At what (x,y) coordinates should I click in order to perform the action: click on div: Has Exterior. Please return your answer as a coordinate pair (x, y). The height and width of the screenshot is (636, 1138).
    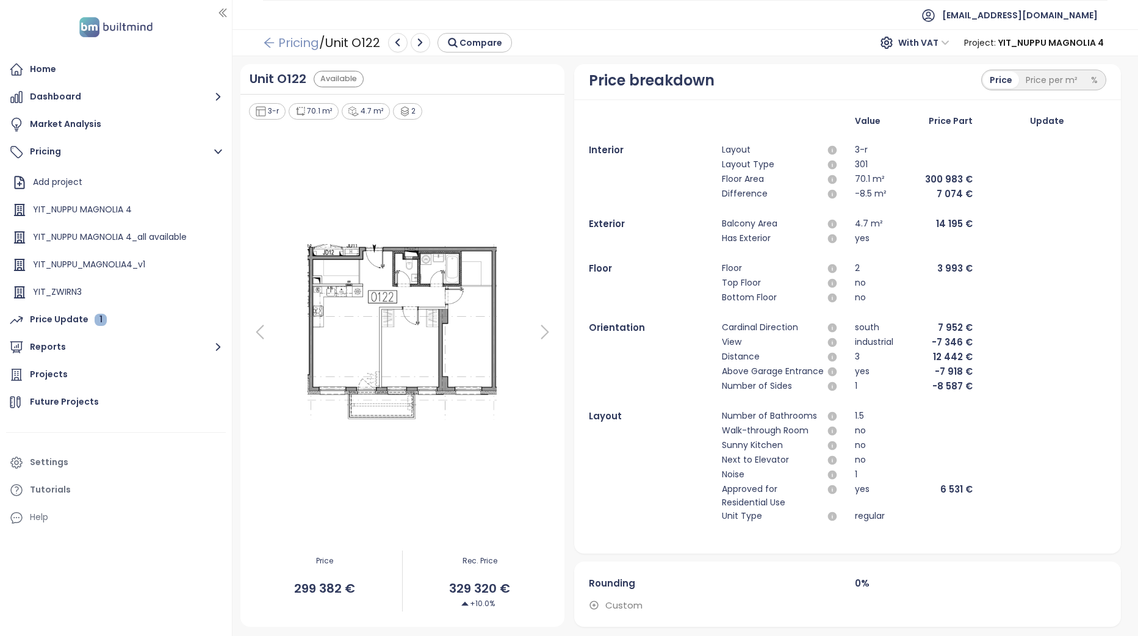
    Looking at the image, I should click on (746, 239).